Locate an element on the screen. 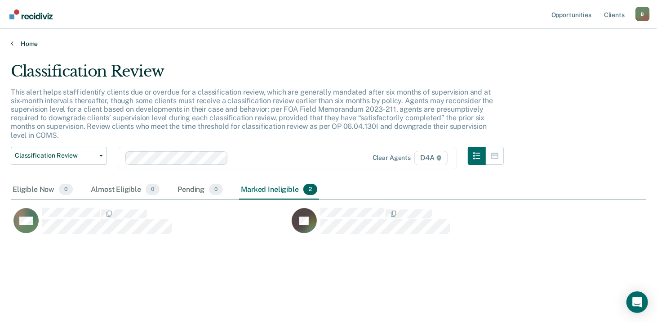 The width and height of the screenshot is (657, 322). div: Clear agents is located at coordinates (392, 157).